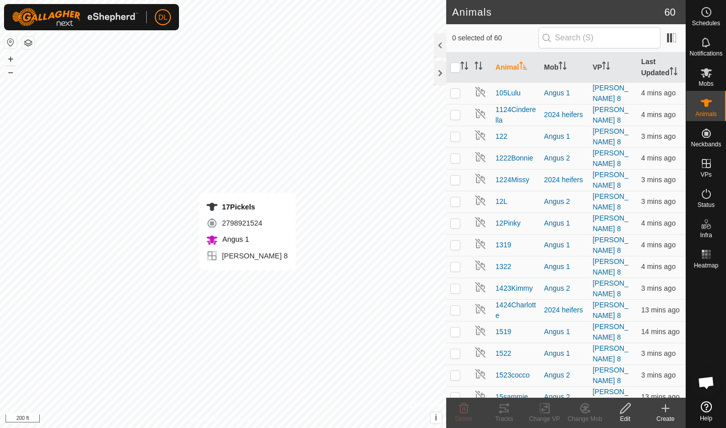  I want to click on span: 105Lulu, so click(508, 93).